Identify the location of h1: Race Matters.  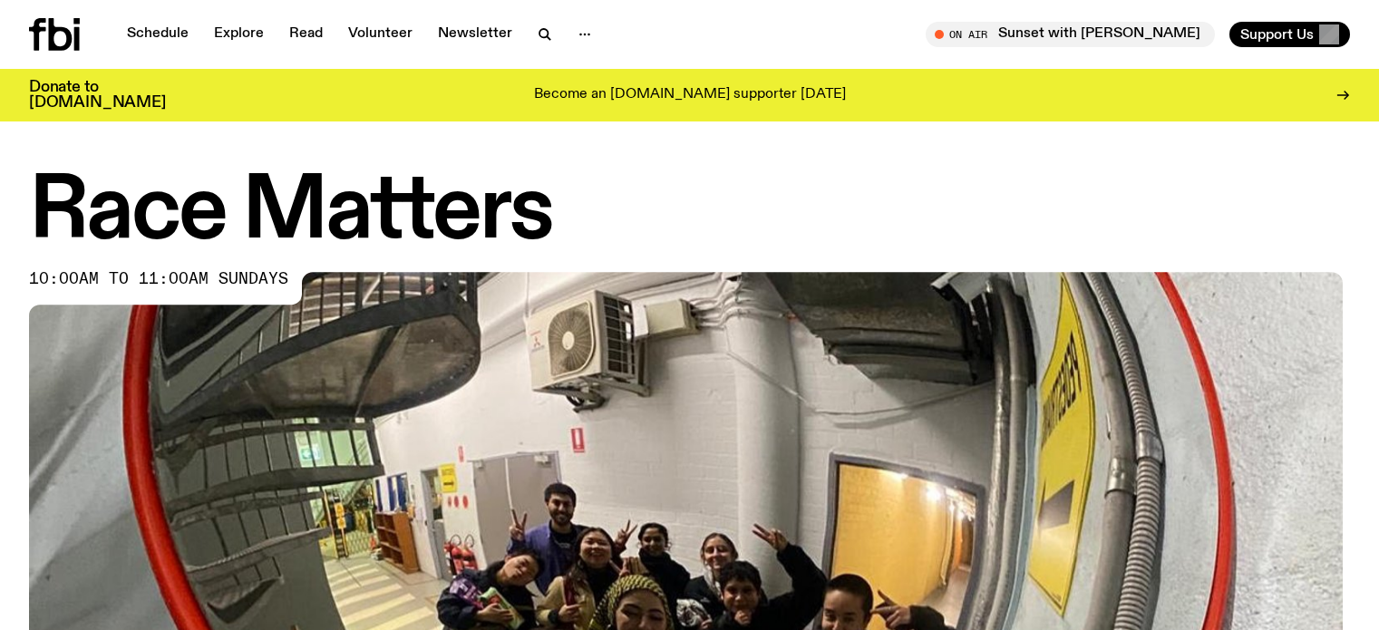
(689, 213).